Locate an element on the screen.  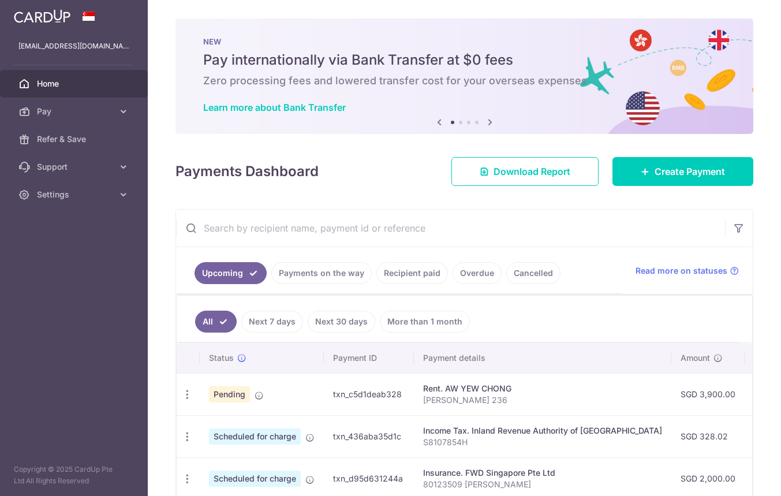
a: Cancelled is located at coordinates (533, 273).